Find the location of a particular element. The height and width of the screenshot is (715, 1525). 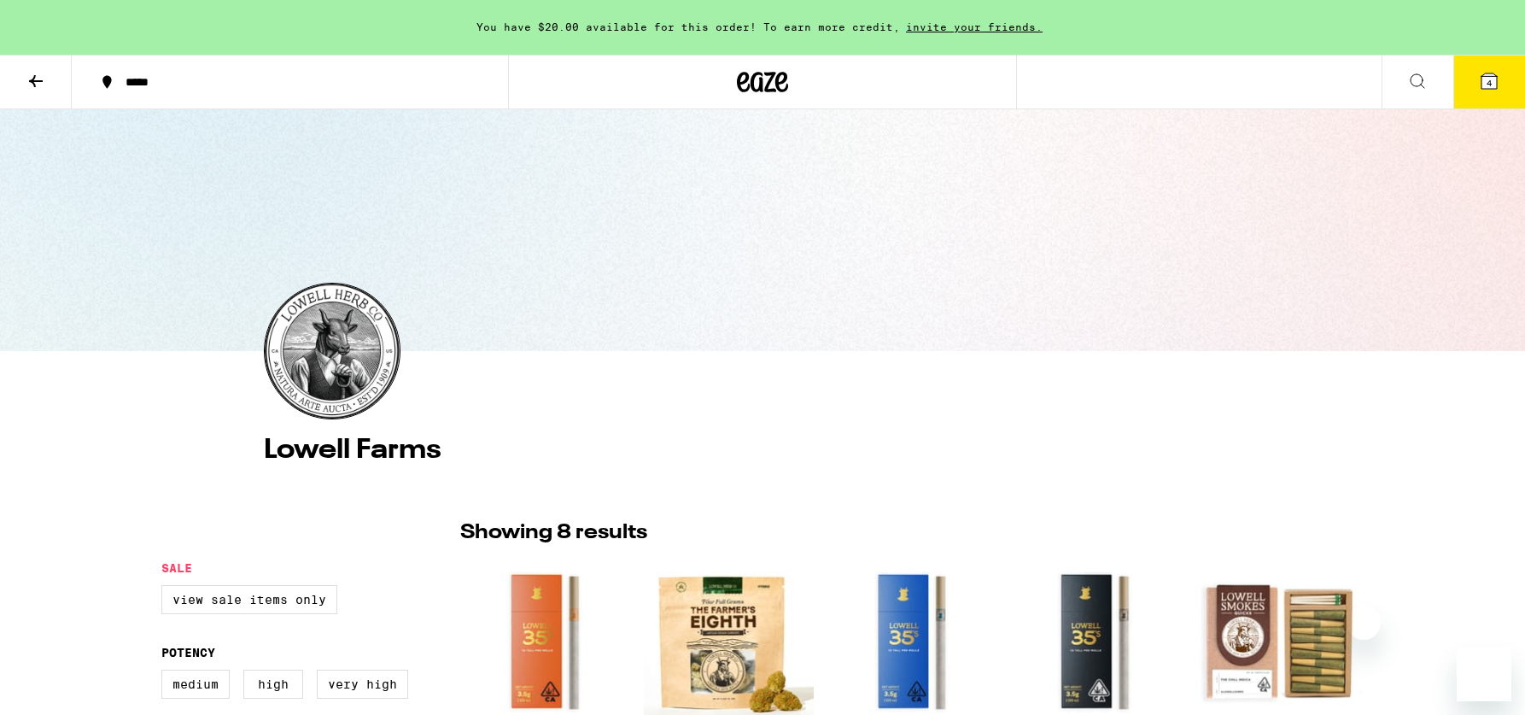

legend: Sale is located at coordinates (177, 568).